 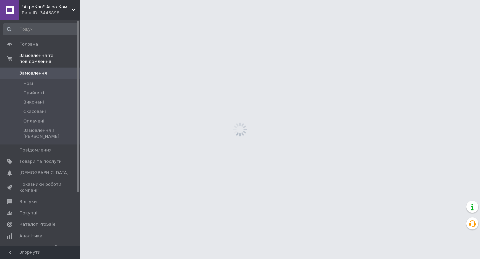 What do you see at coordinates (31, 236) in the screenshot?
I see `span: Аналітика` at bounding box center [31, 236].